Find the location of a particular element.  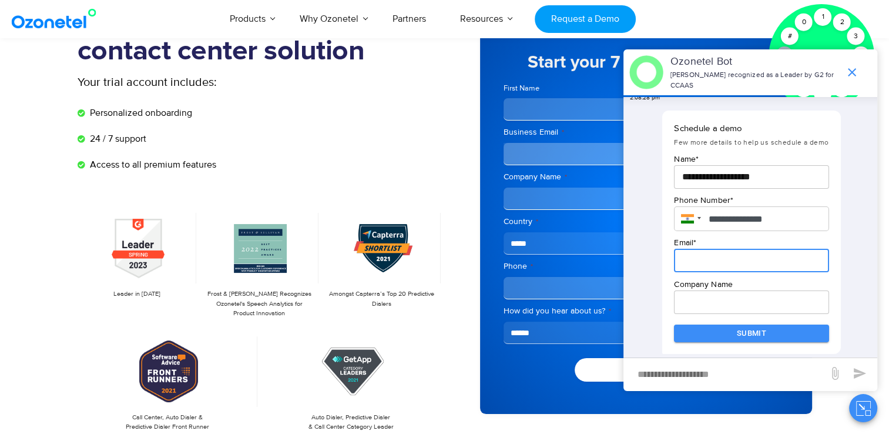

label: First Name is located at coordinates (573, 88).